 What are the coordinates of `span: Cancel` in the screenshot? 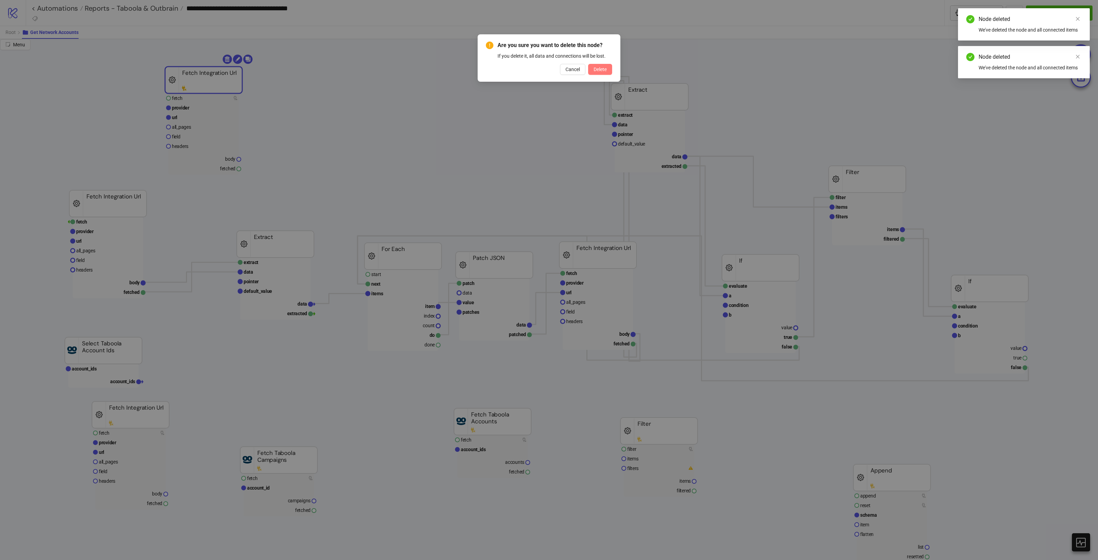 It's located at (573, 69).